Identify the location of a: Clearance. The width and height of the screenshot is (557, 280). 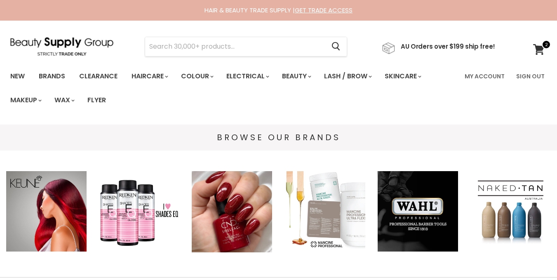
(98, 76).